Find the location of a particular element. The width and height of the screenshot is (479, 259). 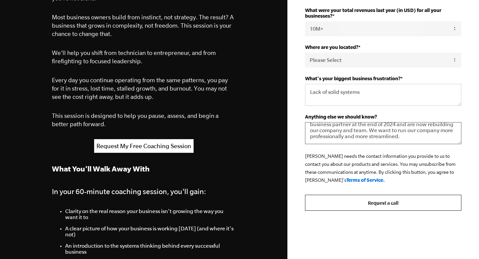

strong: What's your biggest business frustration? is located at coordinates (353, 78).